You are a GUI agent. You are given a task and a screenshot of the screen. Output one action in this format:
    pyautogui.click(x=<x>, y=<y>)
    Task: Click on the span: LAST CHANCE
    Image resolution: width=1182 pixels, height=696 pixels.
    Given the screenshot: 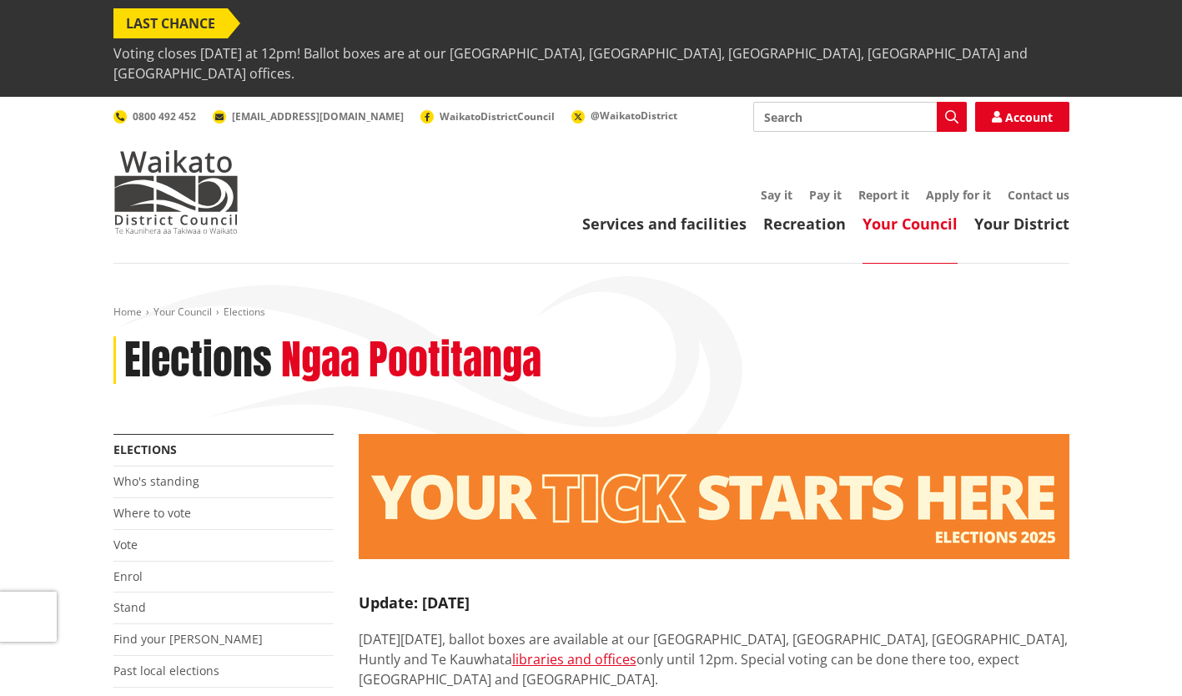 What is the action you would take?
    pyautogui.click(x=170, y=23)
    